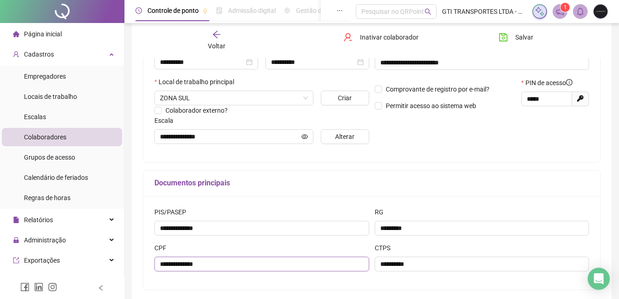 The height and width of the screenshot is (299, 619). What do you see at coordinates (42, 261) in the screenshot?
I see `span: Exportações` at bounding box center [42, 261].